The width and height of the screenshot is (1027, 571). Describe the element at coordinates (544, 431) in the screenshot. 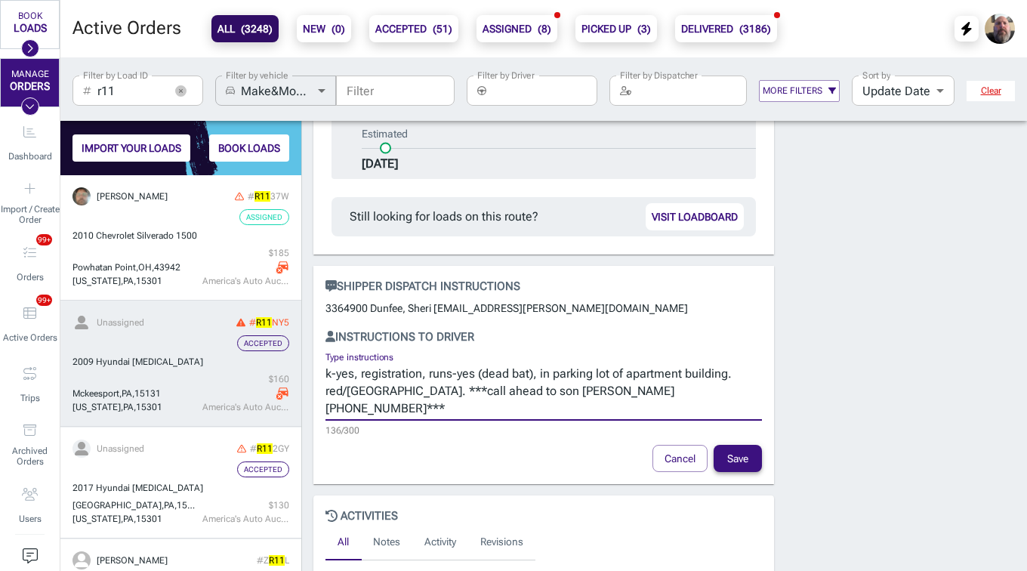

I see `p: 136/300` at that location.